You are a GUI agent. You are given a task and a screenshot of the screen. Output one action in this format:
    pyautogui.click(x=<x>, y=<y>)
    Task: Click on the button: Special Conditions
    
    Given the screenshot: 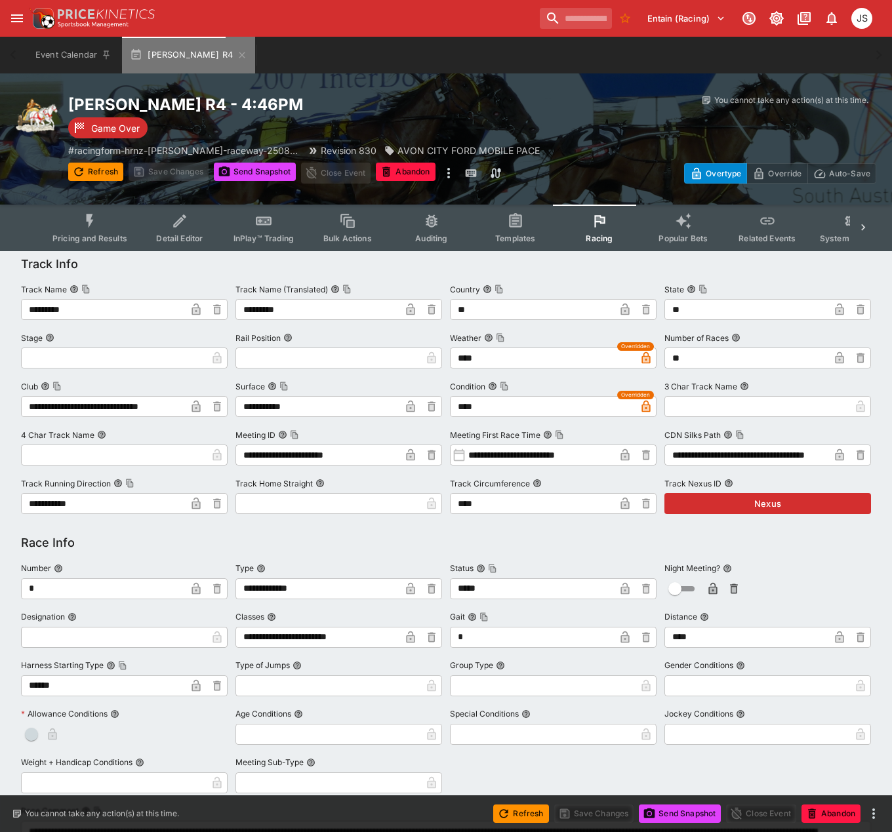 What is the action you would take?
    pyautogui.click(x=526, y=714)
    